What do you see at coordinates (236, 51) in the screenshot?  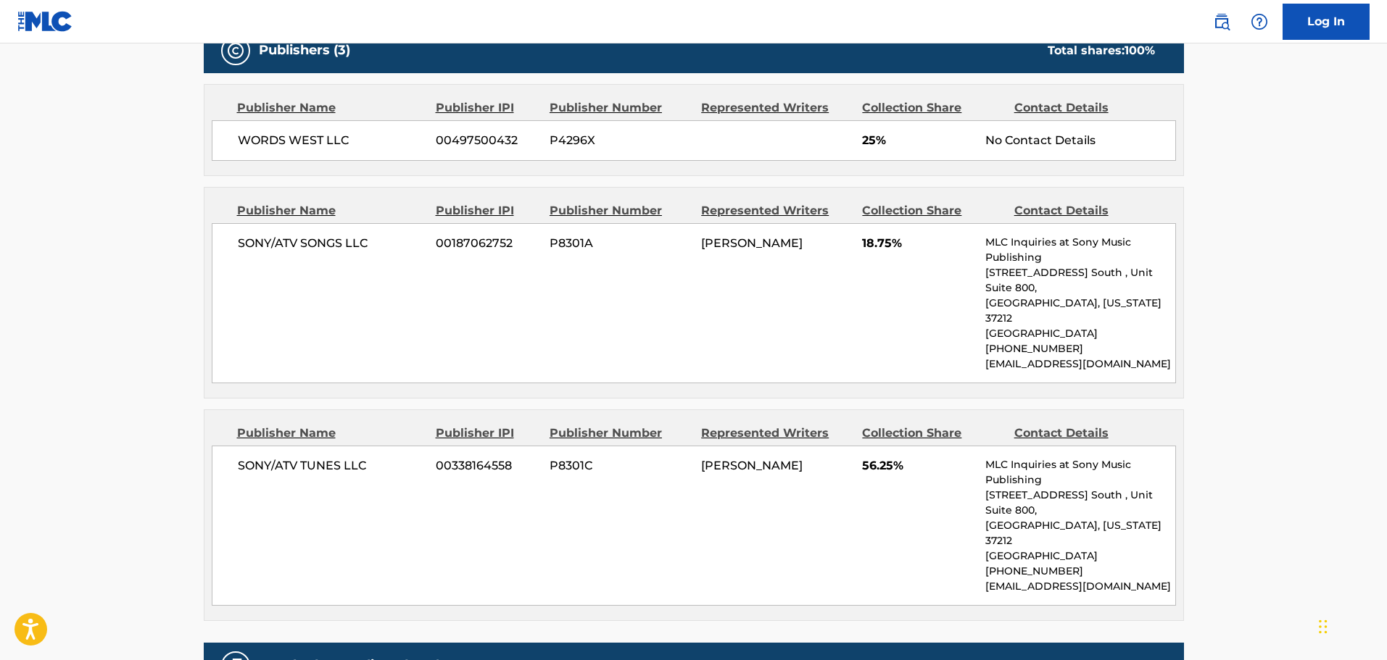 I see `img: Publishers` at bounding box center [236, 51].